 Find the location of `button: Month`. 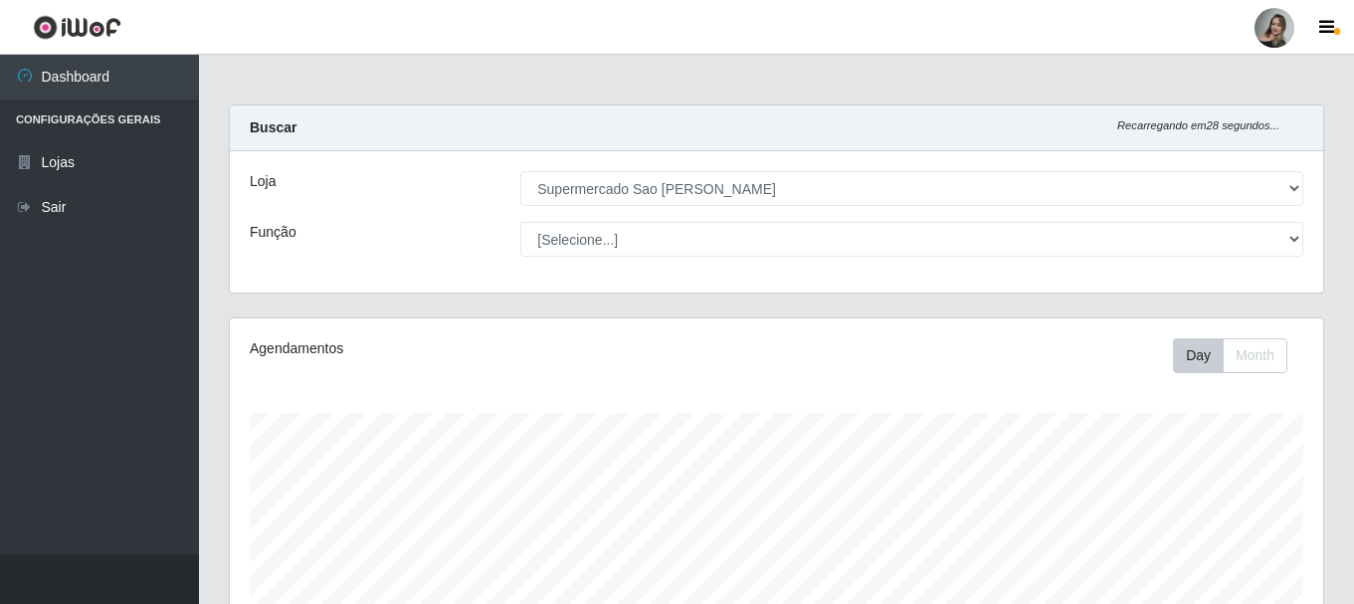

button: Month is located at coordinates (1254, 355).